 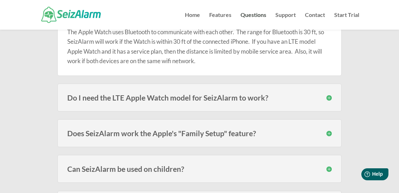 What do you see at coordinates (199, 133) in the screenshot?
I see `h3: Does SeizAlarm work the Apple's "Family Setup" feature?` at bounding box center [199, 133].